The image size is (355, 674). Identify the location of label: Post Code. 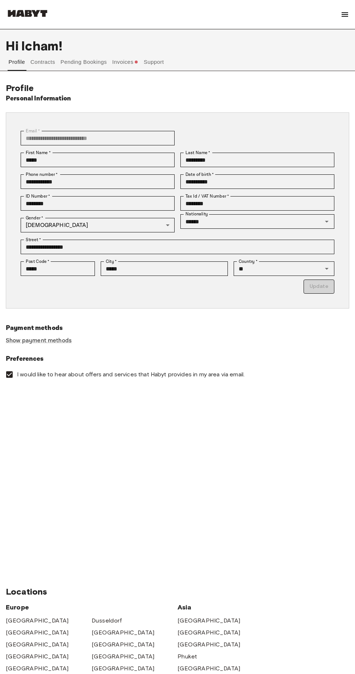
(38, 261).